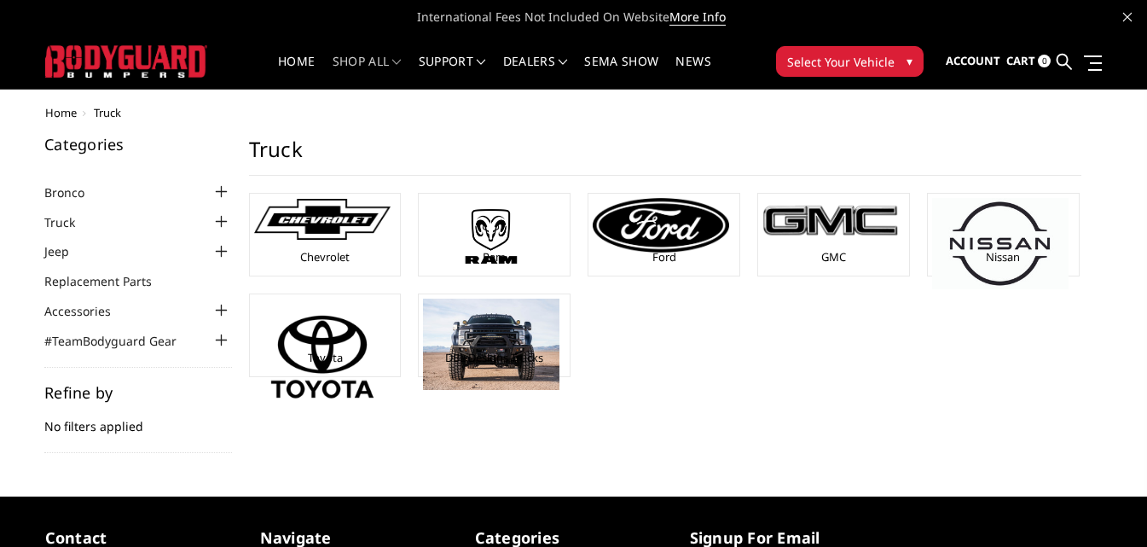  I want to click on a: Account, so click(973, 61).